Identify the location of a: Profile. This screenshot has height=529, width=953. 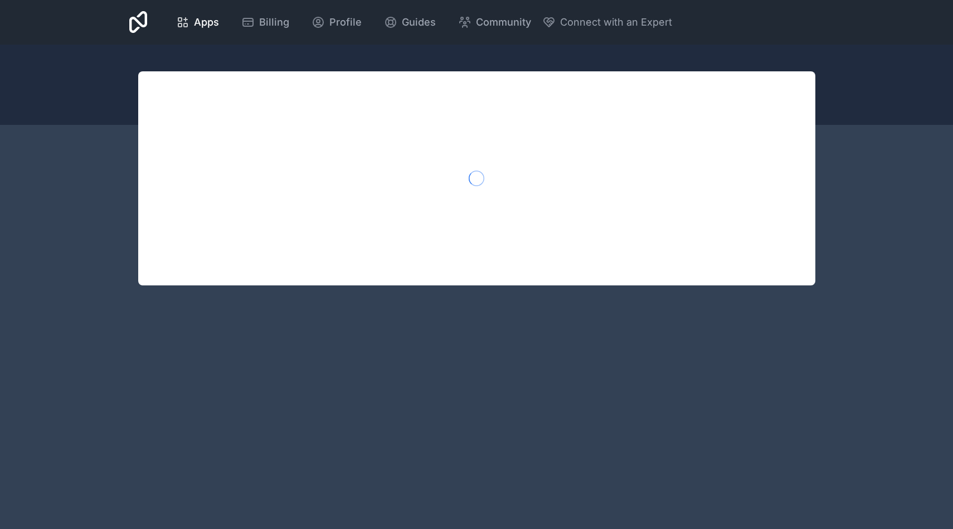
(336, 22).